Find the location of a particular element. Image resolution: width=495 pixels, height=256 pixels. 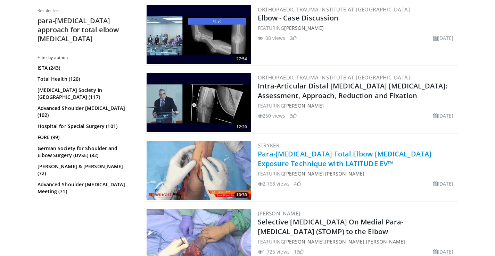

li: 250 views is located at coordinates (272, 116).